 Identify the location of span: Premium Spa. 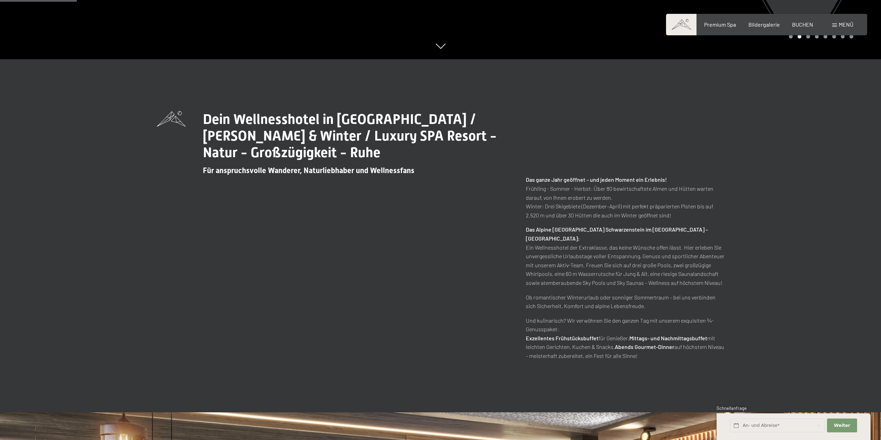
(720, 24).